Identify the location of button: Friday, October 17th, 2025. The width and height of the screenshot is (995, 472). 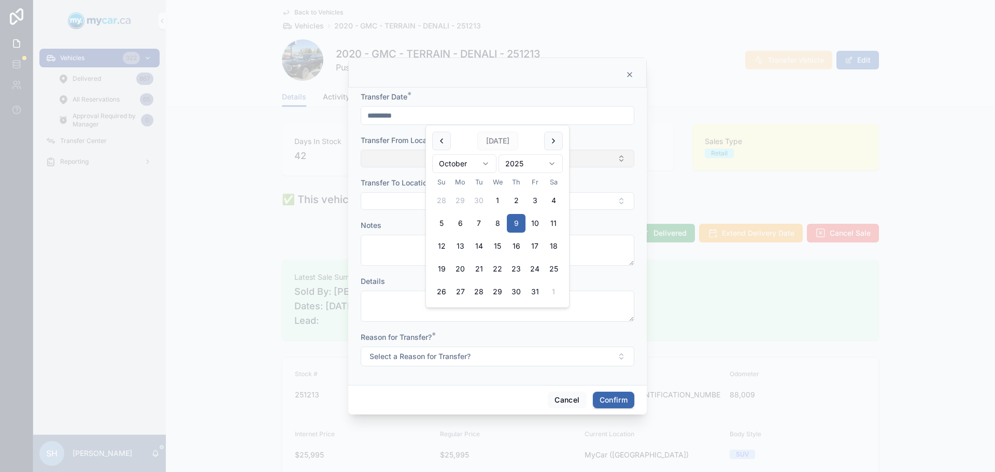
(535, 246).